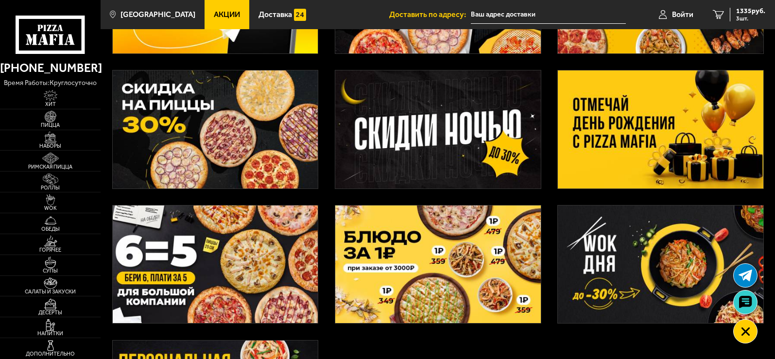  Describe the element at coordinates (227, 15) in the screenshot. I see `span: Акции` at that location.